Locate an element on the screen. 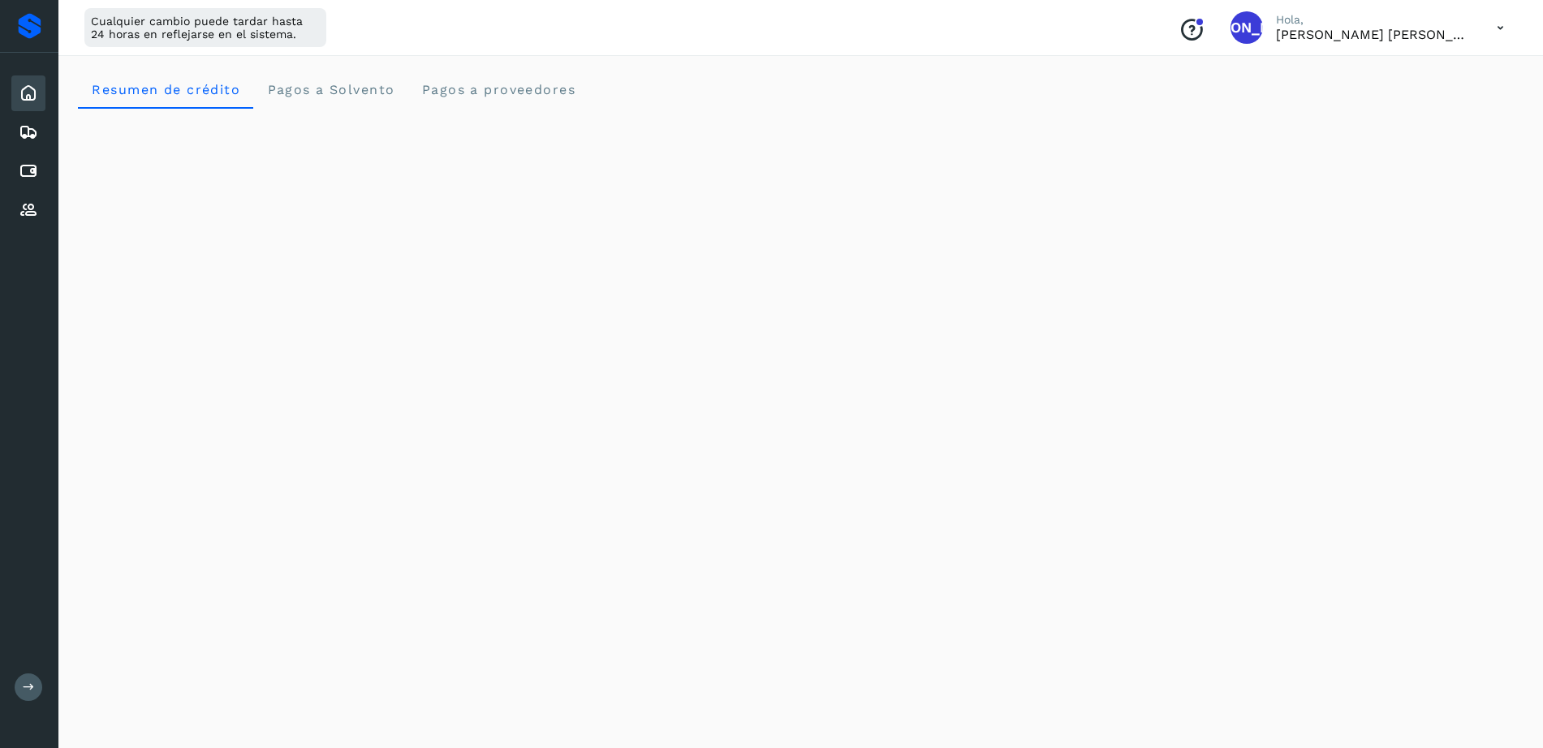 Image resolution: width=1543 pixels, height=748 pixels. div: Cuentas por pagar is located at coordinates (28, 171).